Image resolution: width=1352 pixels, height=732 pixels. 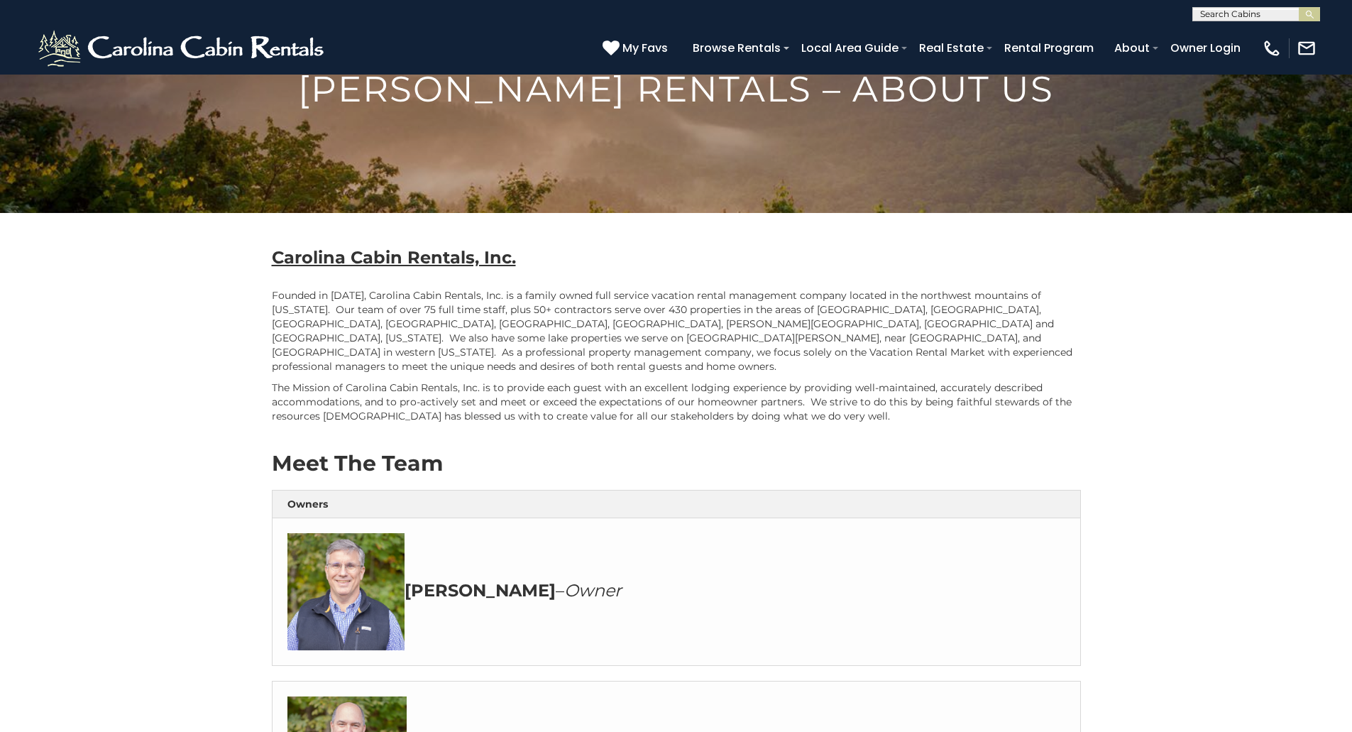 What do you see at coordinates (645, 48) in the screenshot?
I see `span: My Favs` at bounding box center [645, 48].